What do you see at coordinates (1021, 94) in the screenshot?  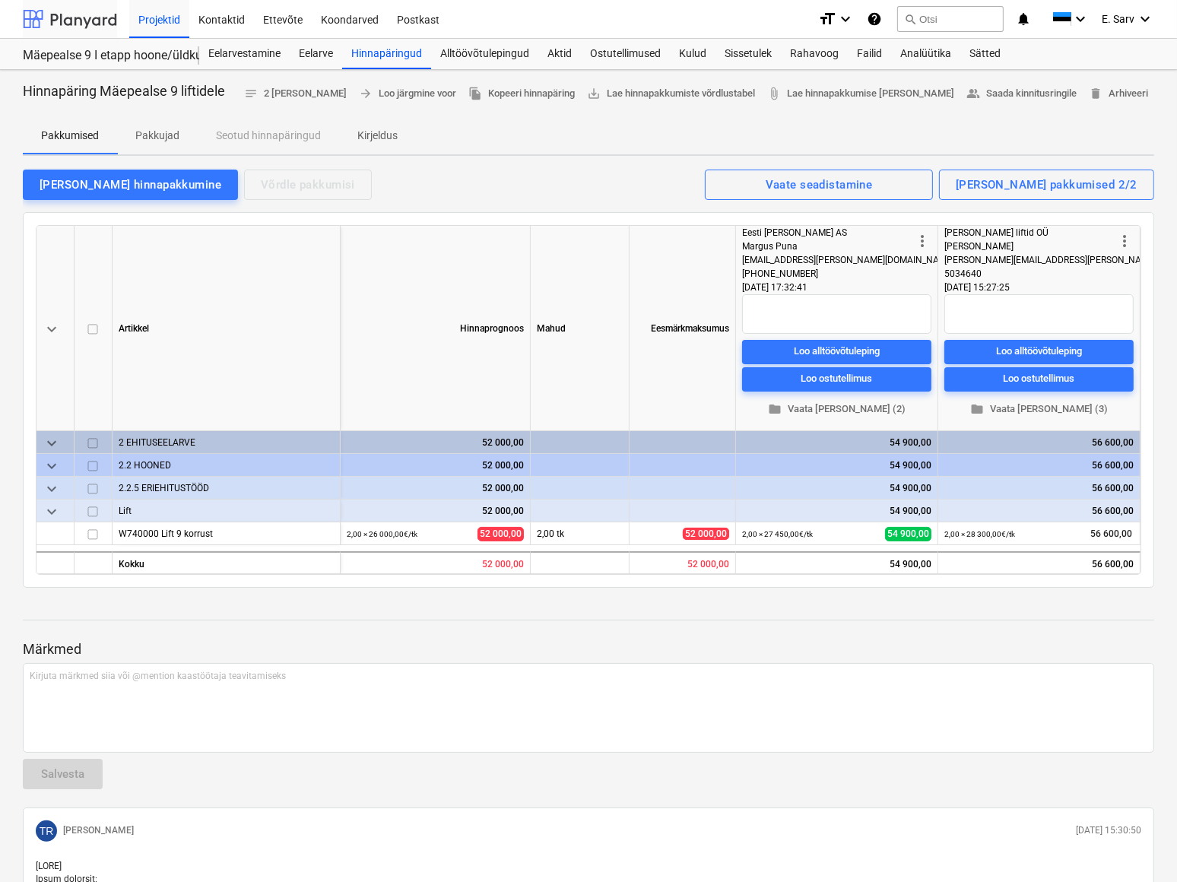 I see `button: Saada kinnitusringile` at bounding box center [1021, 94].